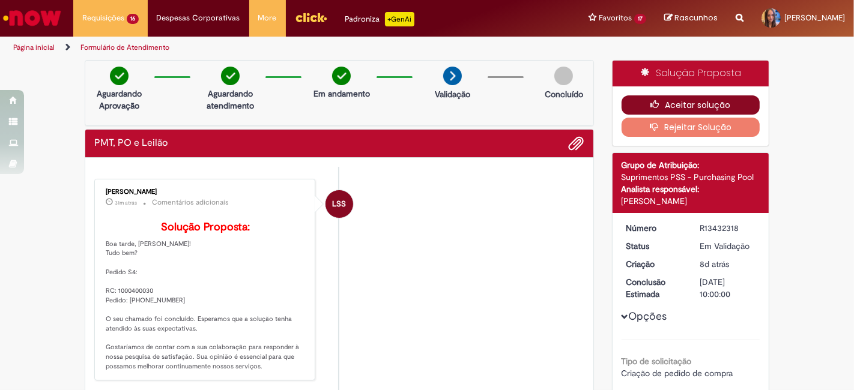 The height and width of the screenshot is (390, 854). I want to click on b: Tipo de solicitação, so click(656, 361).